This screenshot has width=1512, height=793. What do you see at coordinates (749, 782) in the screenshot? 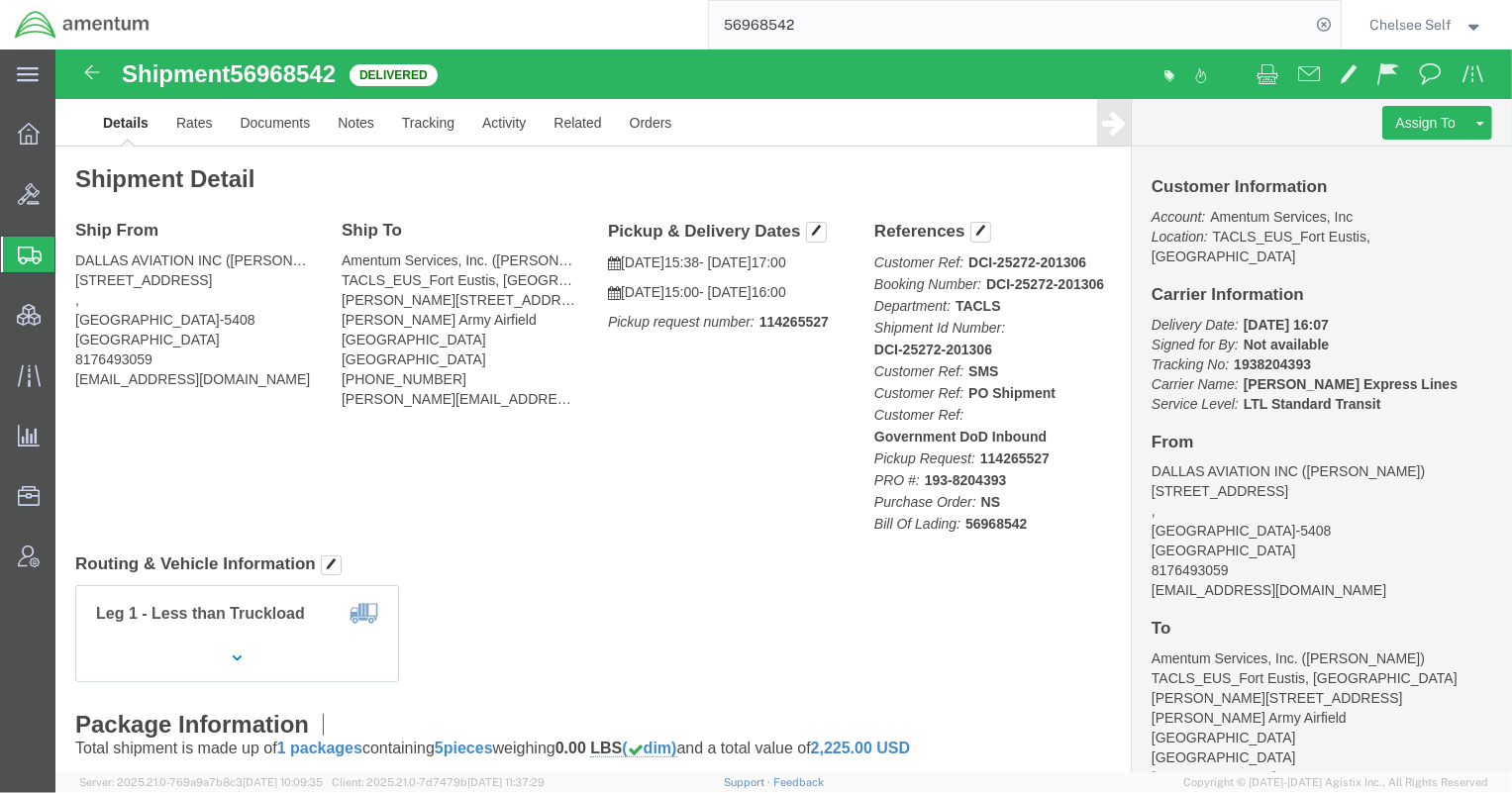
I see `a: Support` at bounding box center [749, 782].